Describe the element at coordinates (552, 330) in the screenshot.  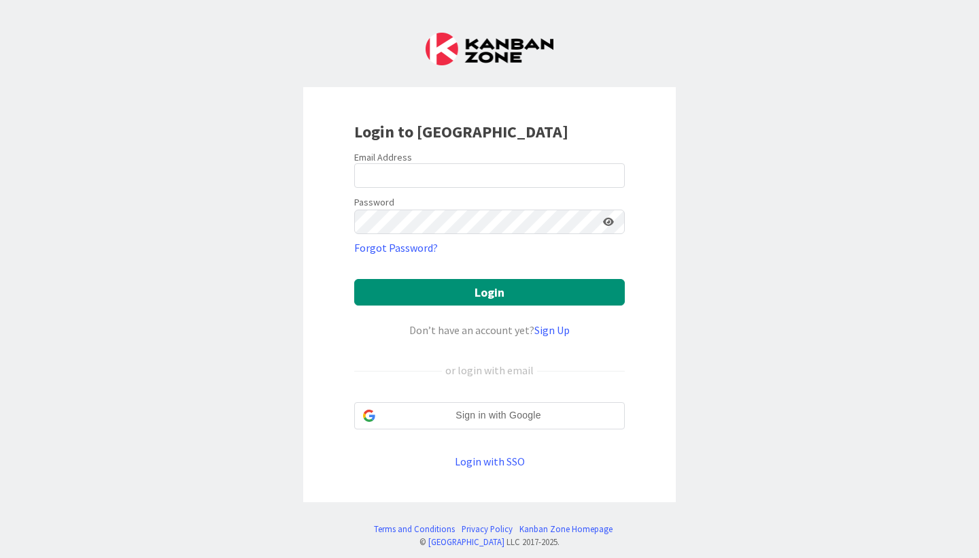
I see `a: Sign Up` at that location.